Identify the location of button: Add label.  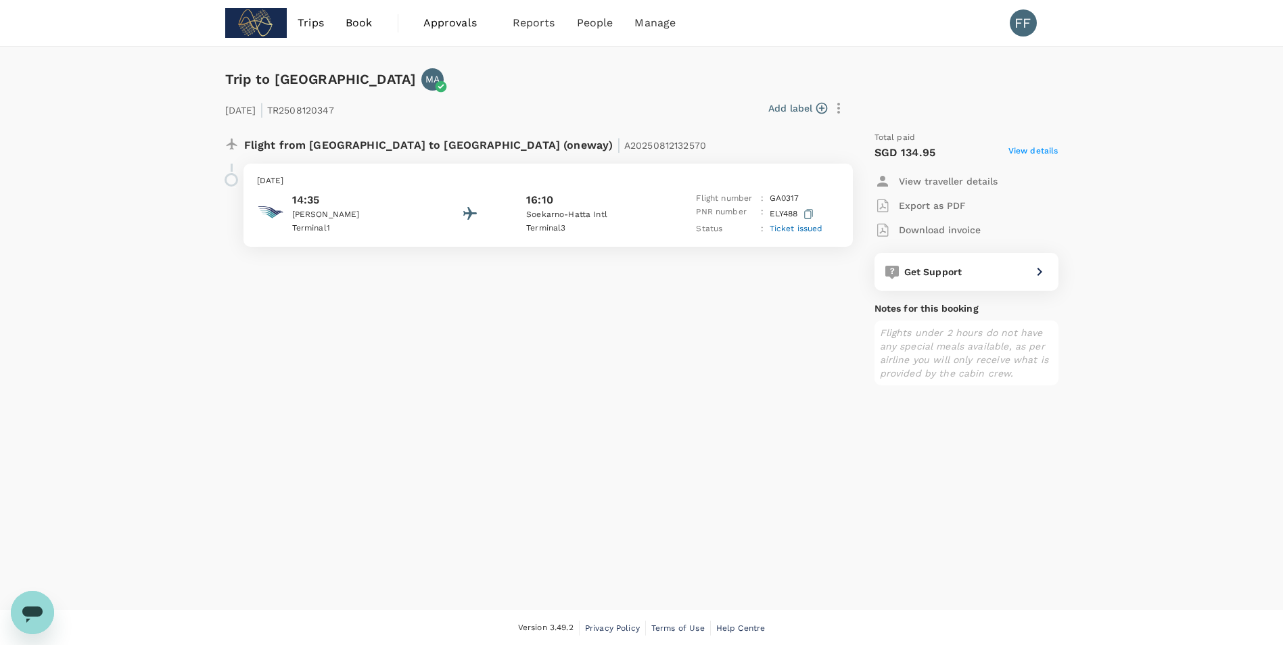
(797, 108).